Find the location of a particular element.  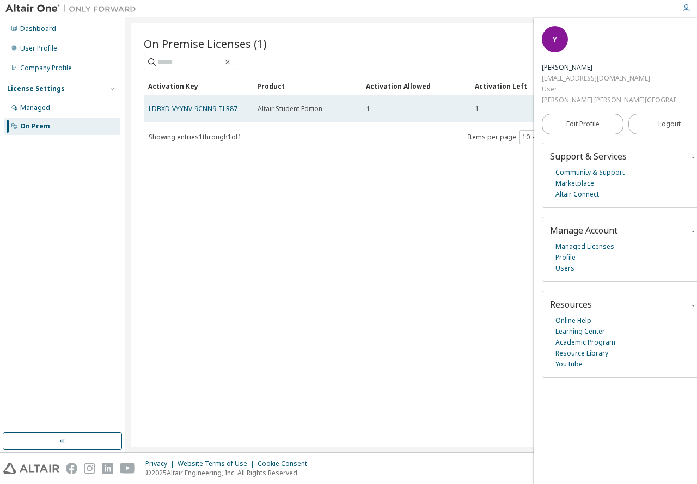

span: Resources is located at coordinates (571, 304).